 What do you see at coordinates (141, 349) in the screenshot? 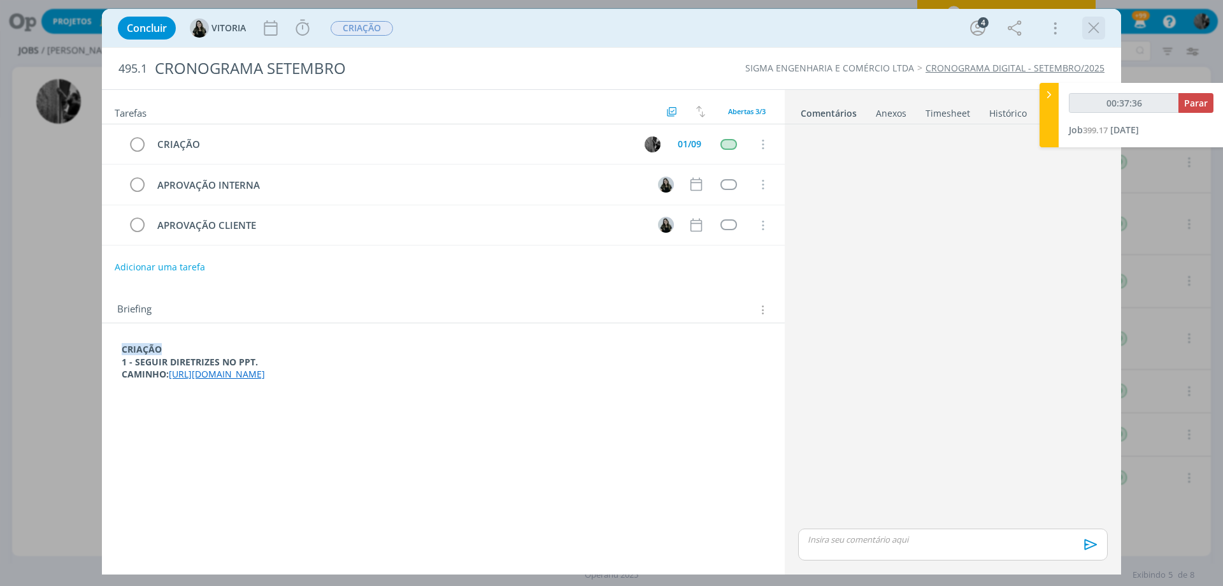
I see `strong: CRIAÇÃO` at bounding box center [141, 349].